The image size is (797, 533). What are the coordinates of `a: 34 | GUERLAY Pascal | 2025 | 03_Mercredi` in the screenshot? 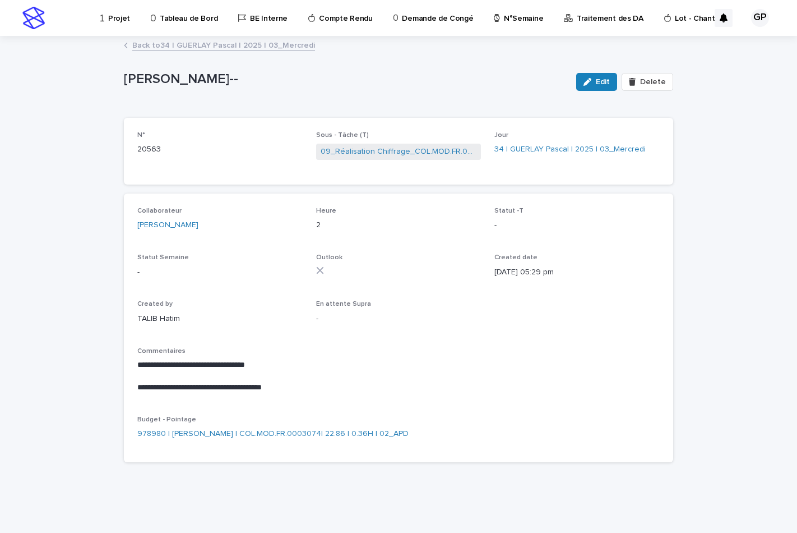 It's located at (570, 149).